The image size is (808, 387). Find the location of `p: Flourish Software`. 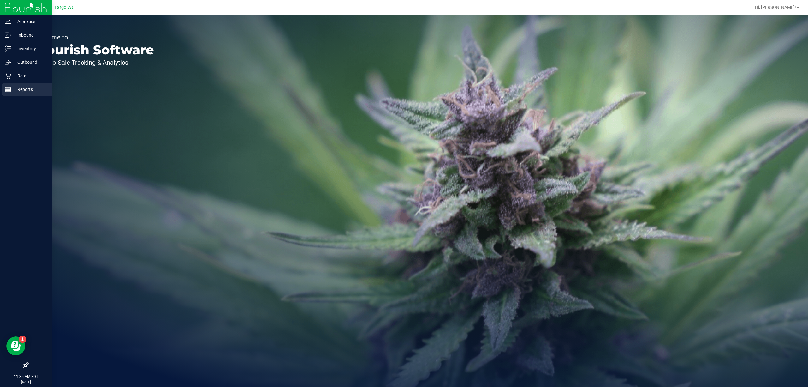

p: Flourish Software is located at coordinates (94, 50).